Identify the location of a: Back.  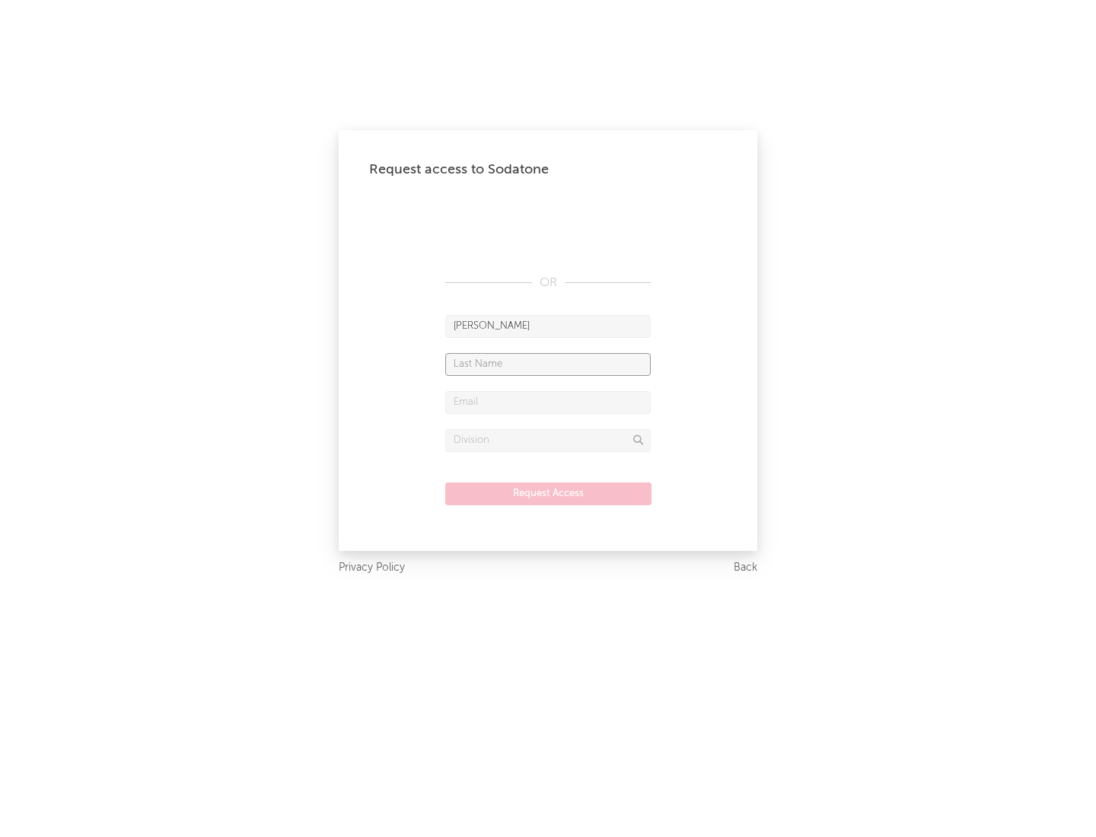
(745, 568).